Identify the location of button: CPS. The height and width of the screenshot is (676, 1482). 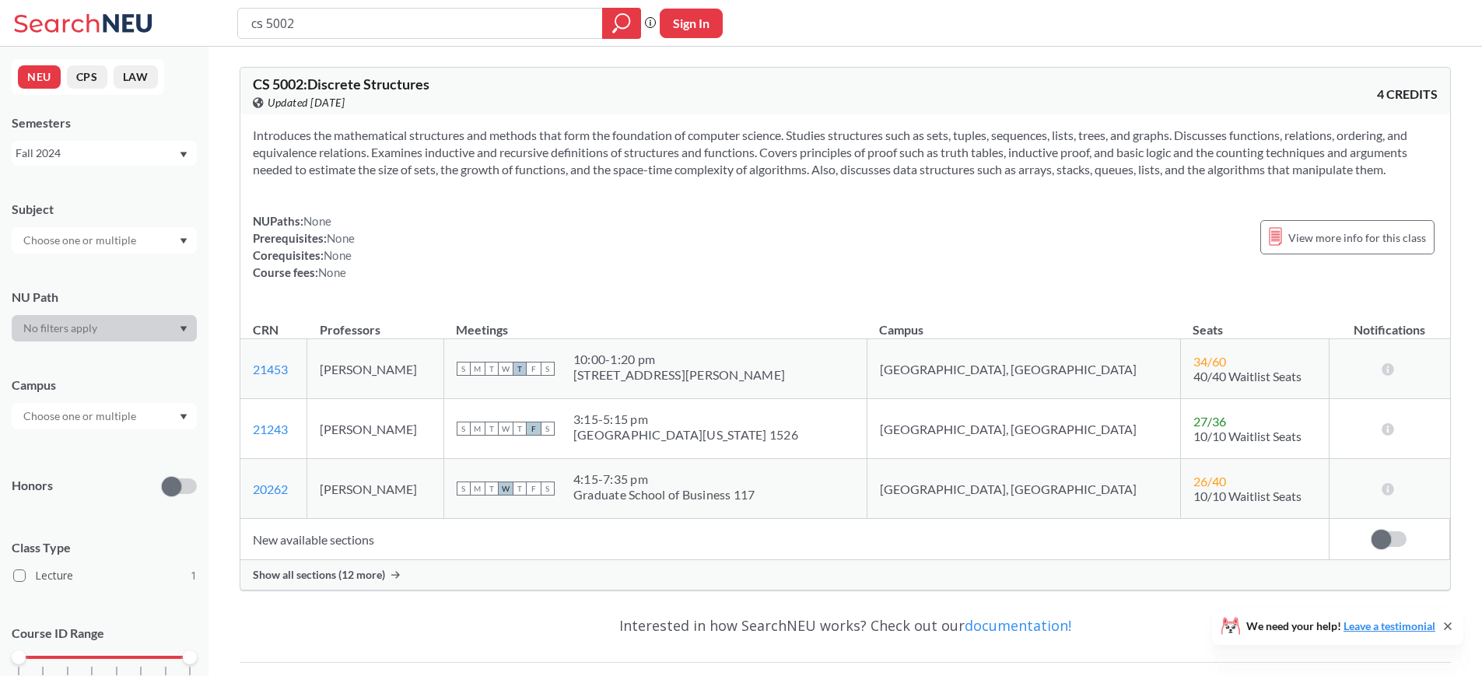
(87, 77).